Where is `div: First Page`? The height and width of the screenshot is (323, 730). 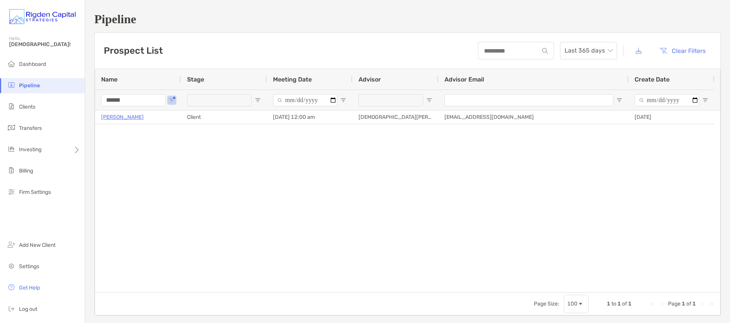
div: First Page is located at coordinates (653, 304).